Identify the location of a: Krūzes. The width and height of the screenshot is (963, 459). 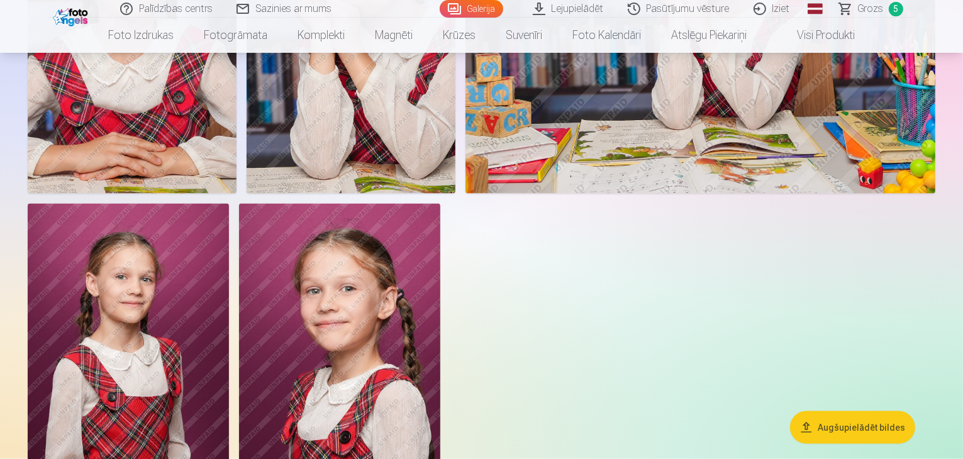
(459, 35).